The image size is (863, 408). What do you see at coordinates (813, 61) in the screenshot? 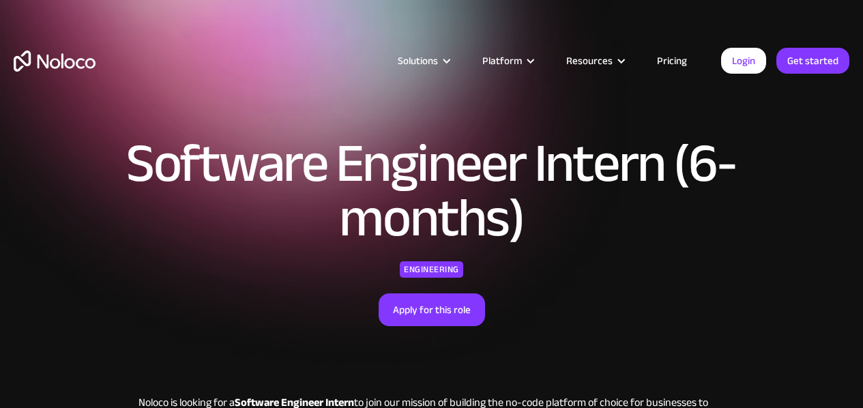
I see `a: Get started` at bounding box center [813, 61].